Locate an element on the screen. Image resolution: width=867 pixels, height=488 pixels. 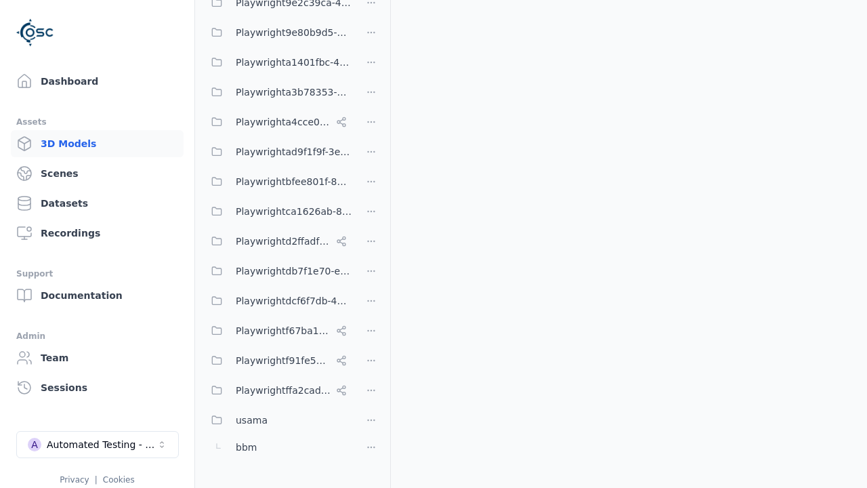
a: Cookies is located at coordinates (119, 479).